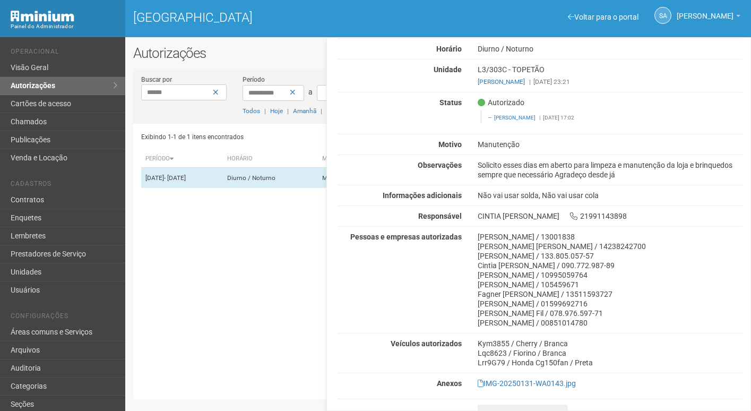 The width and height of the screenshot is (751, 411). I want to click on div: Manutenção, so click(610, 144).